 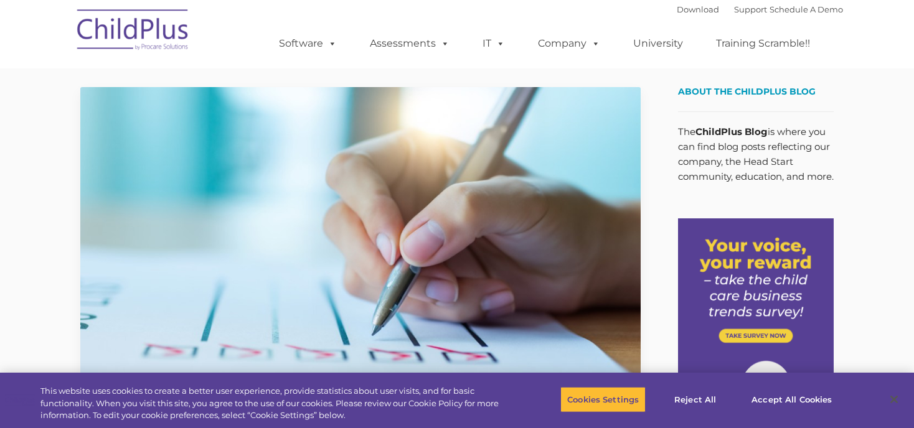 What do you see at coordinates (569, 44) in the screenshot?
I see `a: Company` at bounding box center [569, 44].